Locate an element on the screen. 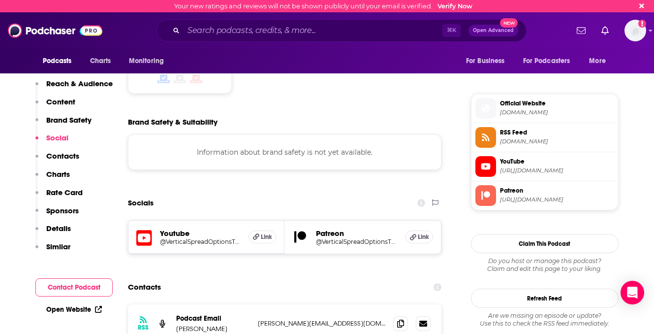 The image size is (654, 334). span: New is located at coordinates (509, 23).